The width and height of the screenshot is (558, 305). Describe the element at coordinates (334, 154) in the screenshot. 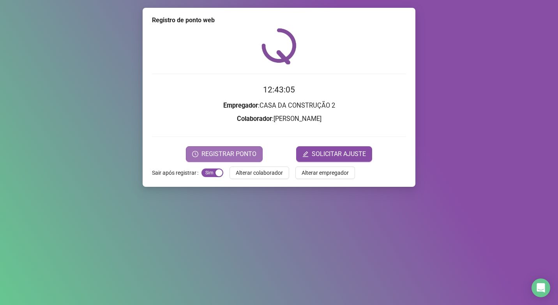

I see `button: editSOLICITAR AJUSTE` at that location.